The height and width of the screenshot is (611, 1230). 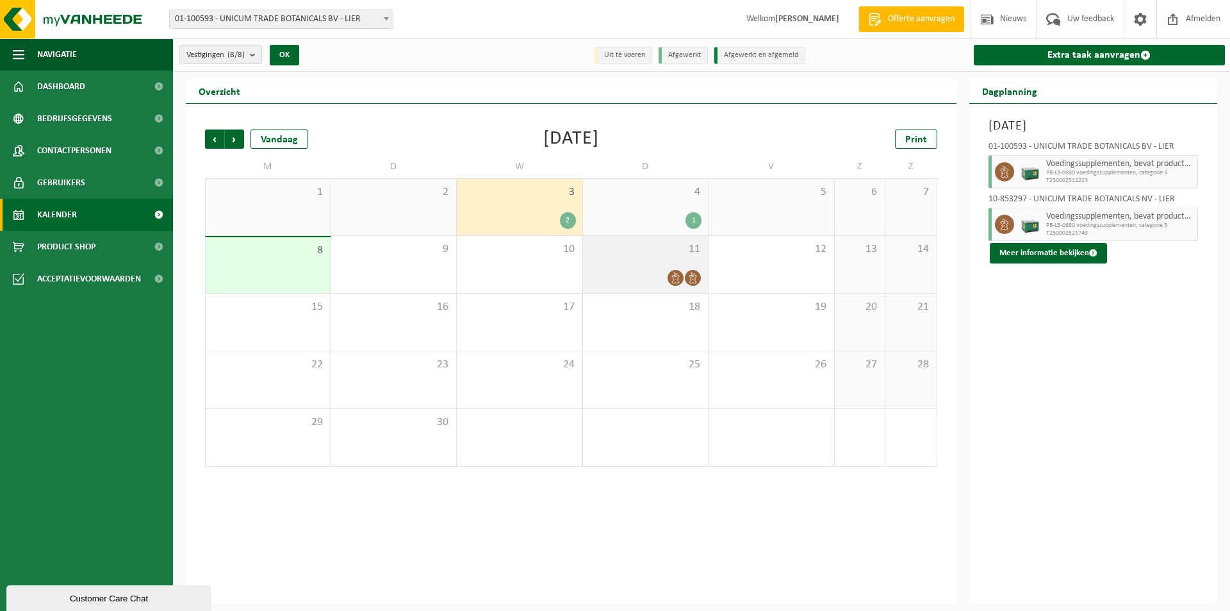 I want to click on span: 22, so click(x=268, y=365).